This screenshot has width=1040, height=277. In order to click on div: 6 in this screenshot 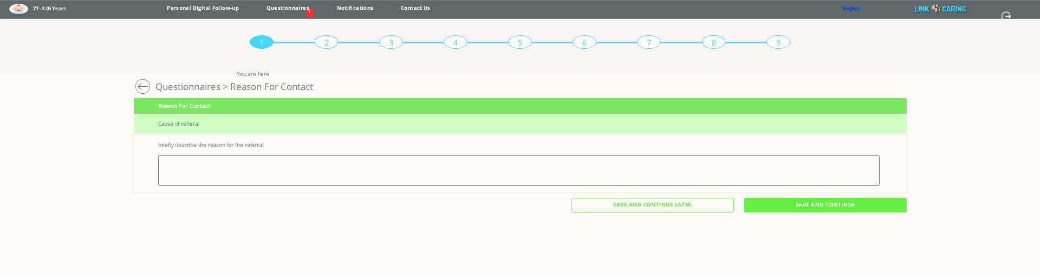, I will do `click(584, 42)`.